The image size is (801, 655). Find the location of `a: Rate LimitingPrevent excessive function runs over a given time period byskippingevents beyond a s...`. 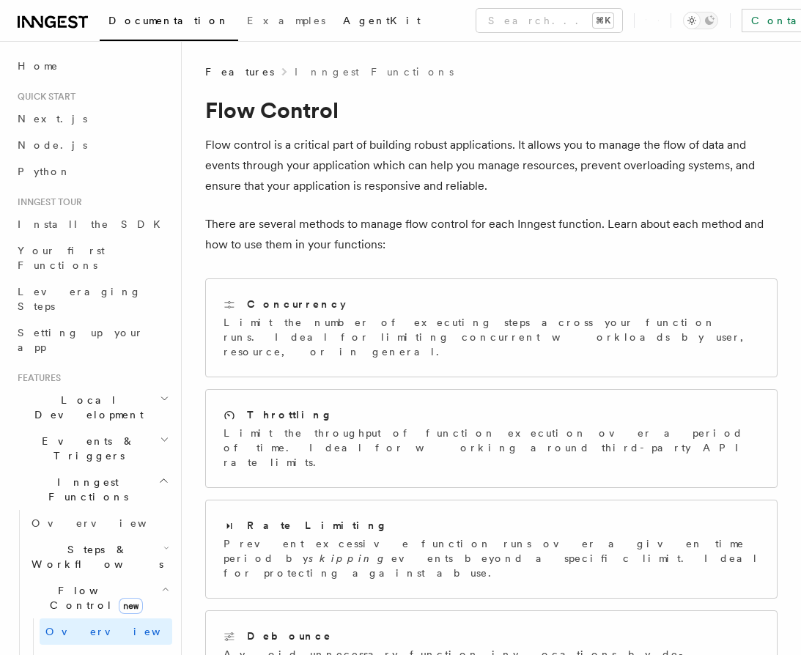

a: Rate LimitingPrevent excessive function runs over a given time period byskippingevents beyond a s... is located at coordinates (491, 549).